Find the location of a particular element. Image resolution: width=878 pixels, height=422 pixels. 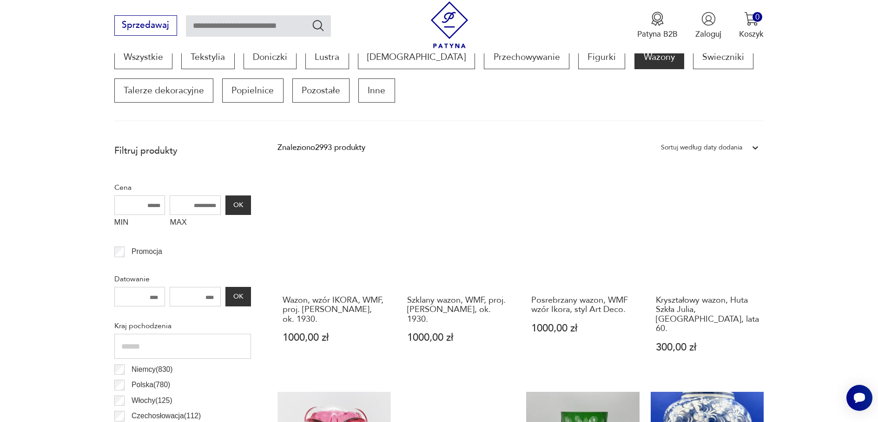

img: Ikonka użytkownika is located at coordinates (708, 19).